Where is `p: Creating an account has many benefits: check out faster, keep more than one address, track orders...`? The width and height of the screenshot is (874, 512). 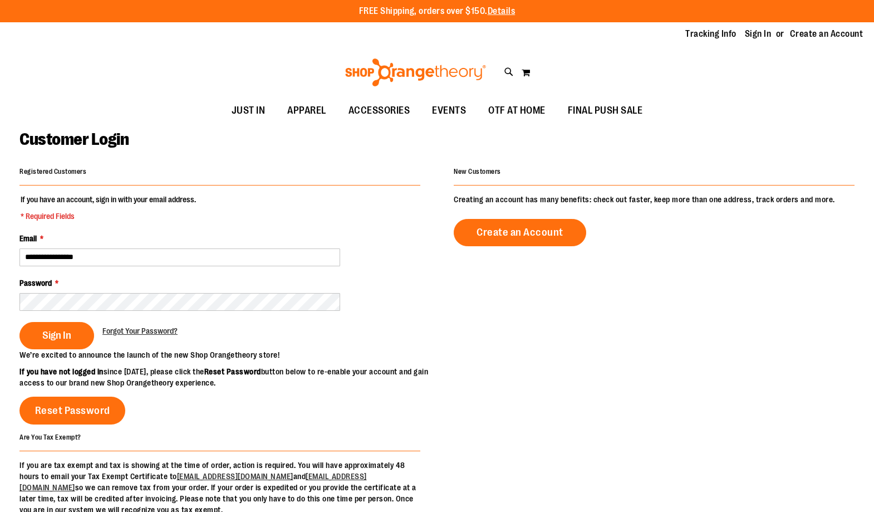 p: Creating an account has many benefits: check out faster, keep more than one address, track orders... is located at coordinates (654, 199).